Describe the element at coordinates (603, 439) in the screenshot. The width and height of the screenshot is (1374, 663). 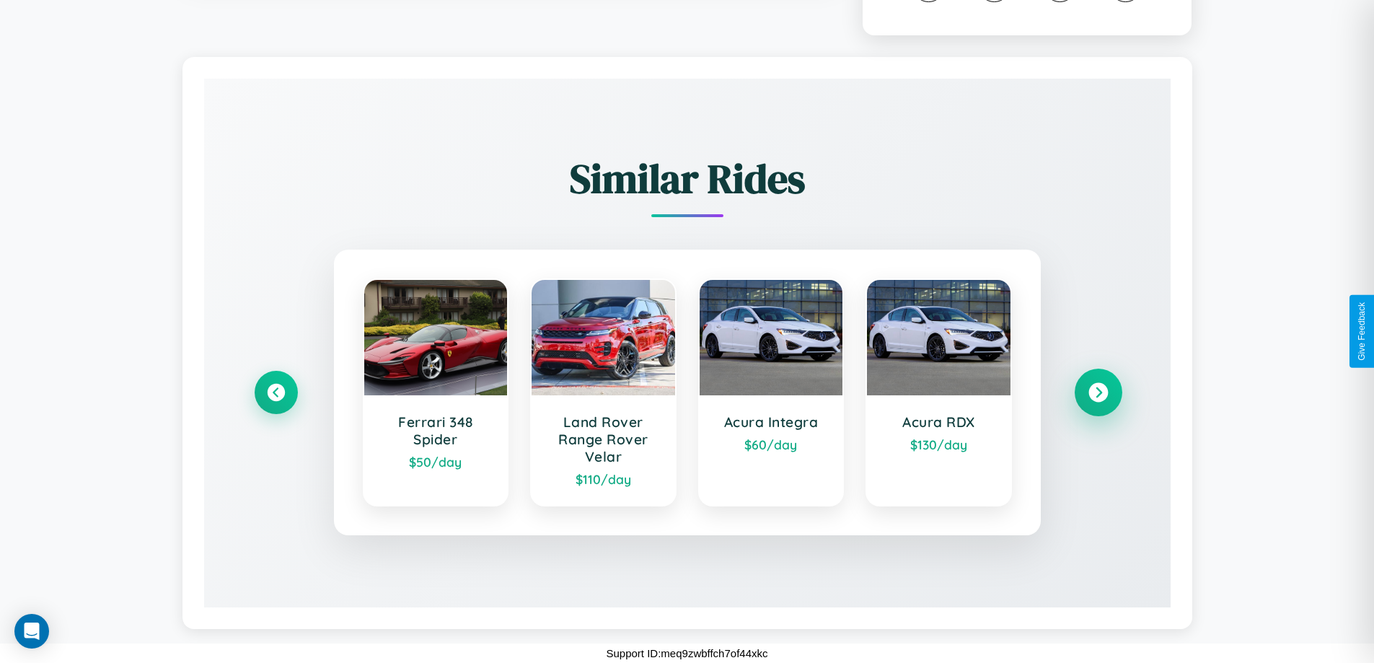
I see `h3: Land Rover Range Rover Velar` at that location.